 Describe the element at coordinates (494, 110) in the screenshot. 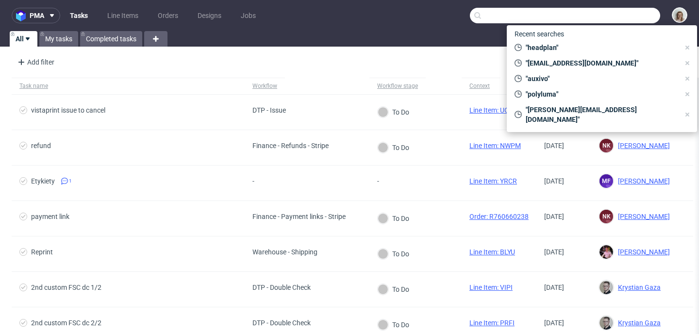

I see `a: Line Item: UODK` at that location.